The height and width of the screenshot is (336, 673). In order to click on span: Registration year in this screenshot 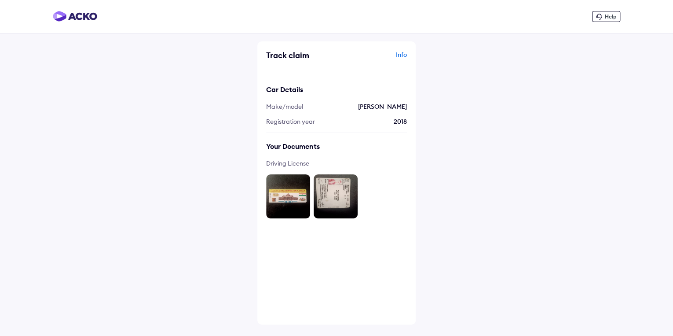, I will do `click(290, 121)`.